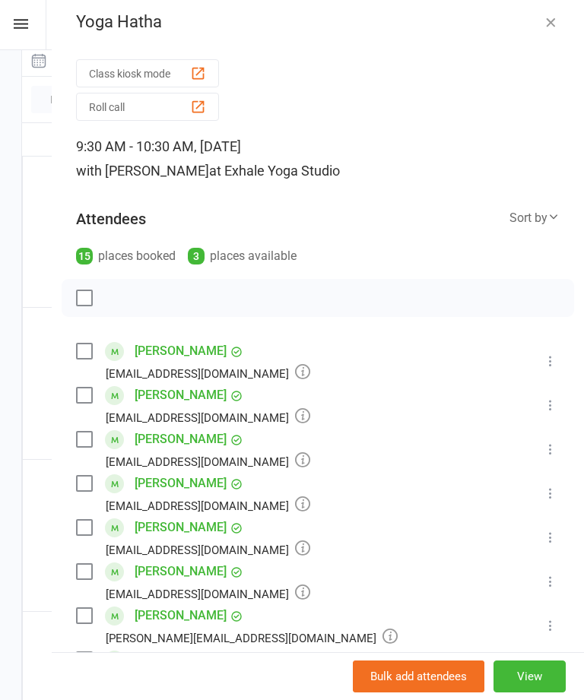  Describe the element at coordinates (275, 170) in the screenshot. I see `span: at Exhale Yoga Studio` at that location.